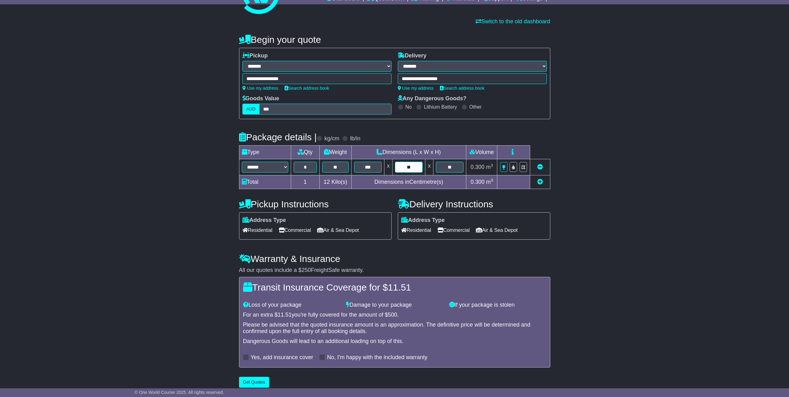  What do you see at coordinates (395, 287) in the screenshot?
I see `h4: Transit Insurance Coverage for $` at bounding box center [395, 287].